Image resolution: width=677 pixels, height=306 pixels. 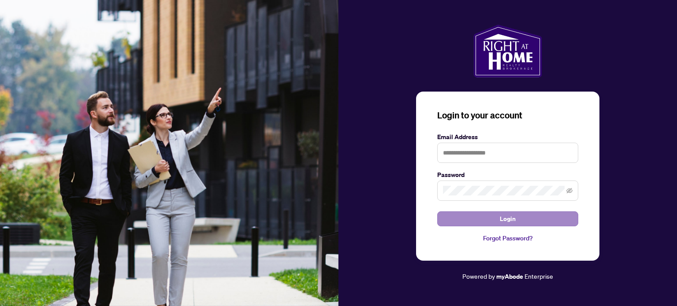 What do you see at coordinates (508, 219) in the screenshot?
I see `button: Login` at bounding box center [508, 219].